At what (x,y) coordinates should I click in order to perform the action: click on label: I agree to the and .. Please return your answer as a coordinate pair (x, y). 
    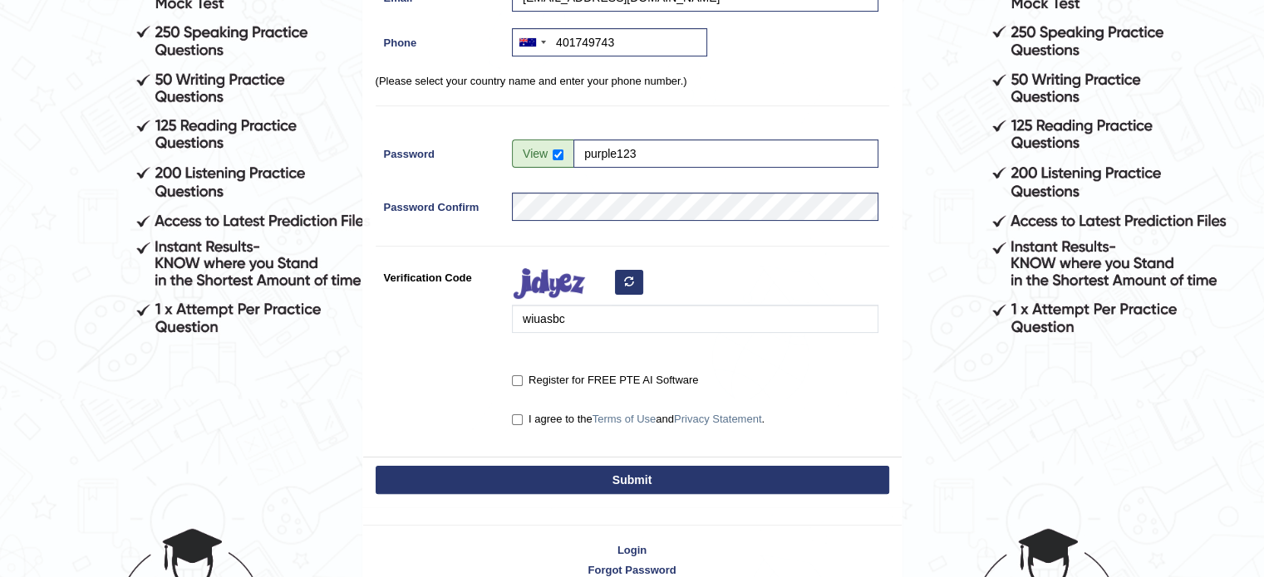
    Looking at the image, I should click on (638, 420).